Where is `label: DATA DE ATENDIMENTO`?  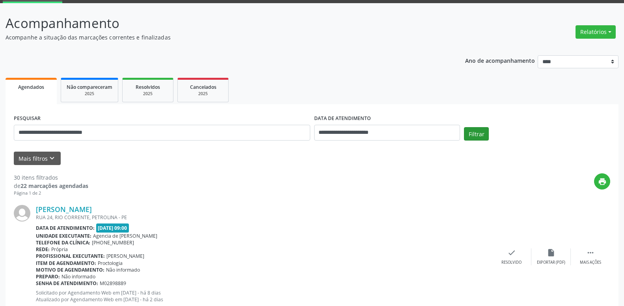 label: DATA DE ATENDIMENTO is located at coordinates (343, 118).